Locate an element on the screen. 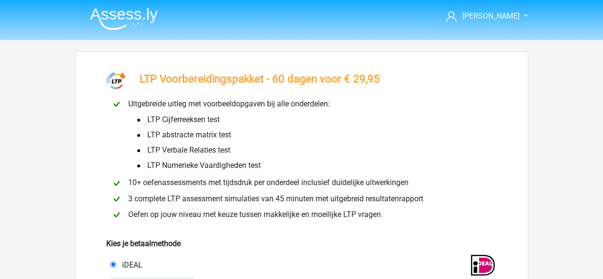 The width and height of the screenshot is (603, 279). h3: LTP Voorbereidingspakket - 60 dagen voor € 29,95 is located at coordinates (260, 79).